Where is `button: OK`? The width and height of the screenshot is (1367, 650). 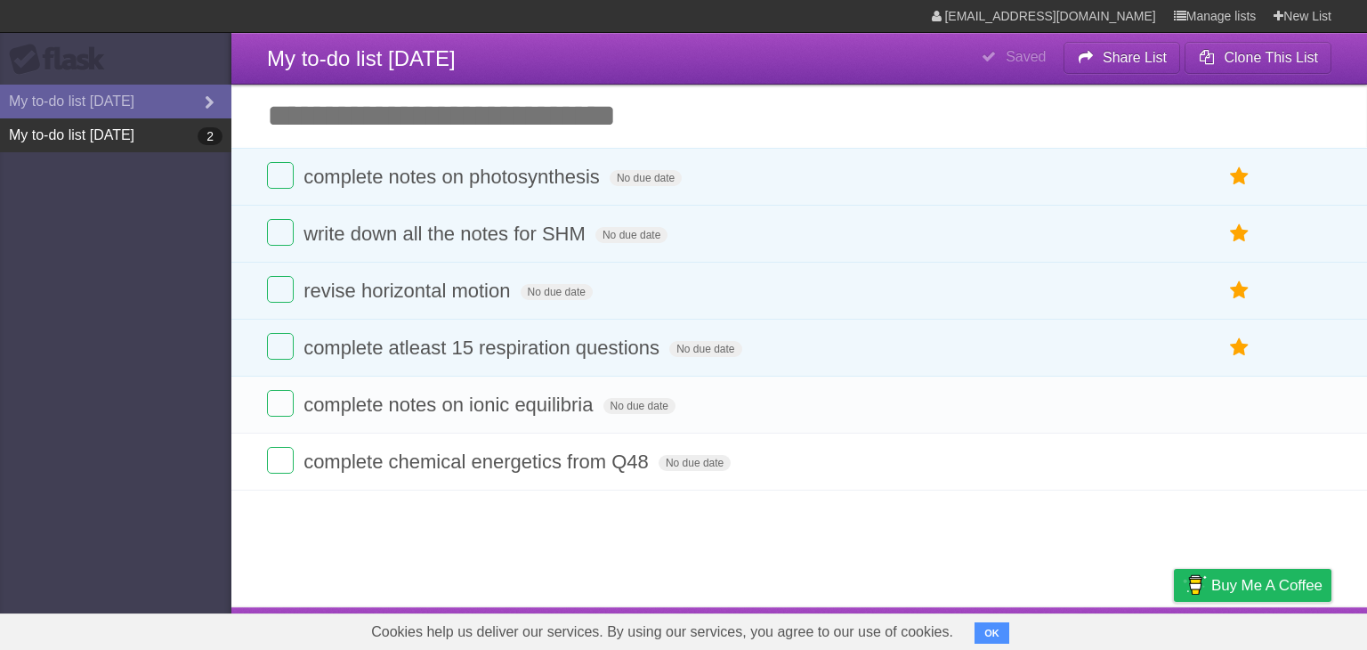
button: OK is located at coordinates (992, 633).